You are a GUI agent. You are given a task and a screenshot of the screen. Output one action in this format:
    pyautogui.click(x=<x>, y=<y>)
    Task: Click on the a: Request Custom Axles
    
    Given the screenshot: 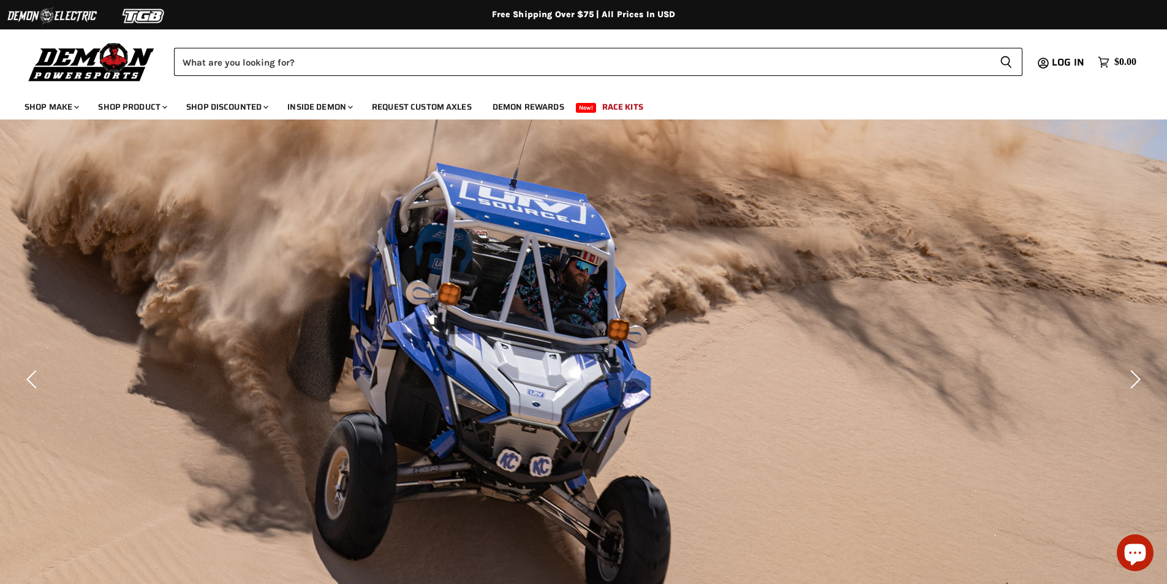 What is the action you would take?
    pyautogui.click(x=422, y=107)
    